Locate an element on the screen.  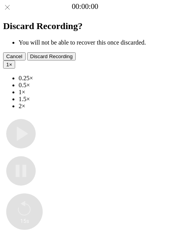
button: 1× is located at coordinates (9, 64).